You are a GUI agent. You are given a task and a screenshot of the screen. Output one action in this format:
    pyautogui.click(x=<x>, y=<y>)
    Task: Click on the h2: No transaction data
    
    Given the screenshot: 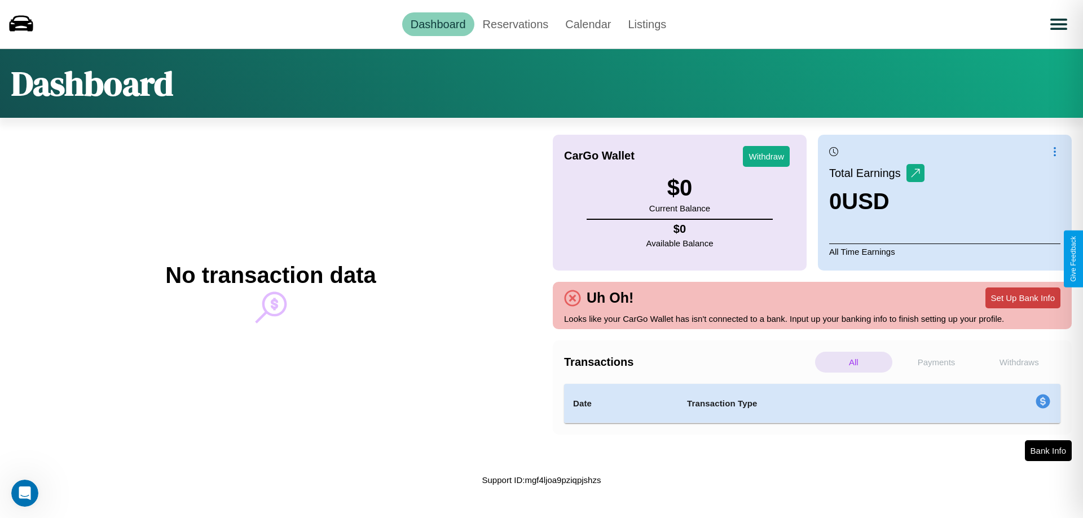 What is the action you would take?
    pyautogui.click(x=270, y=275)
    